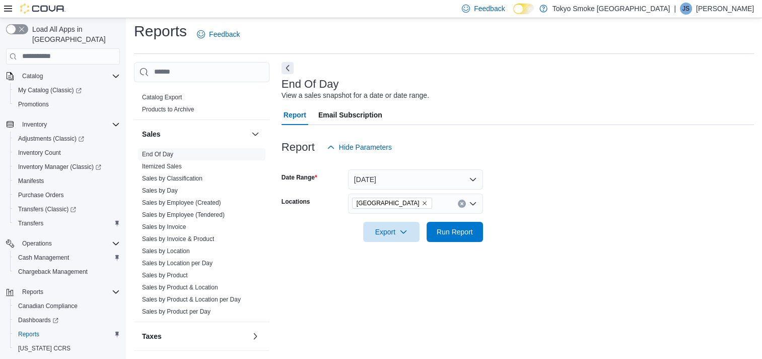 The image size is (762, 359). Describe the element at coordinates (67, 334) in the screenshot. I see `button: Reports` at that location.